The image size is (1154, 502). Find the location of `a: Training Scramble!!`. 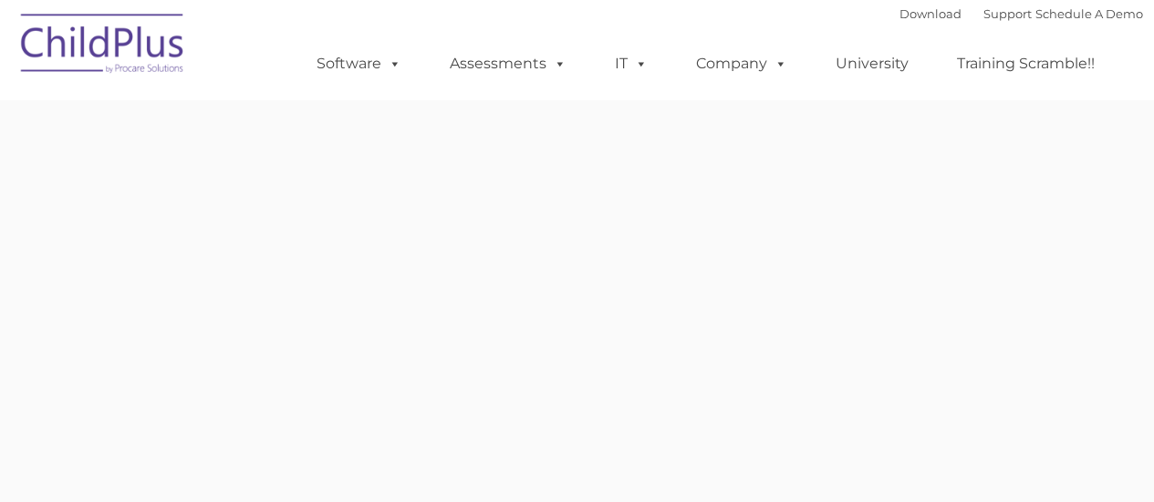

a: Training Scramble!! is located at coordinates (1025, 64).